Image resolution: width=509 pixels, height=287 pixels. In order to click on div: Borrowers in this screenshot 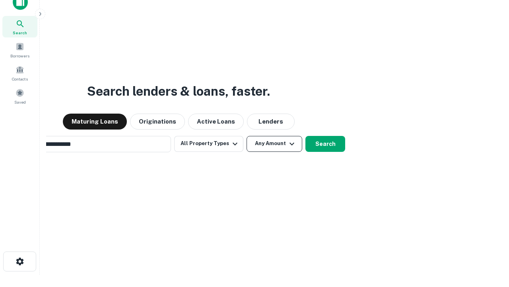, I will do `click(20, 50)`.